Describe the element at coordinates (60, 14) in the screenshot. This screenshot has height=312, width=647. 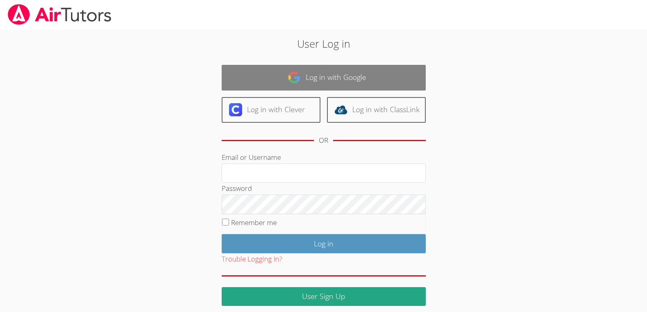
I see `img: airtutors_banner-c4298cdbf04f3fff15de1276eac7730deb9818008684d7c2e4769d2f7ddbe033.png` at that location.